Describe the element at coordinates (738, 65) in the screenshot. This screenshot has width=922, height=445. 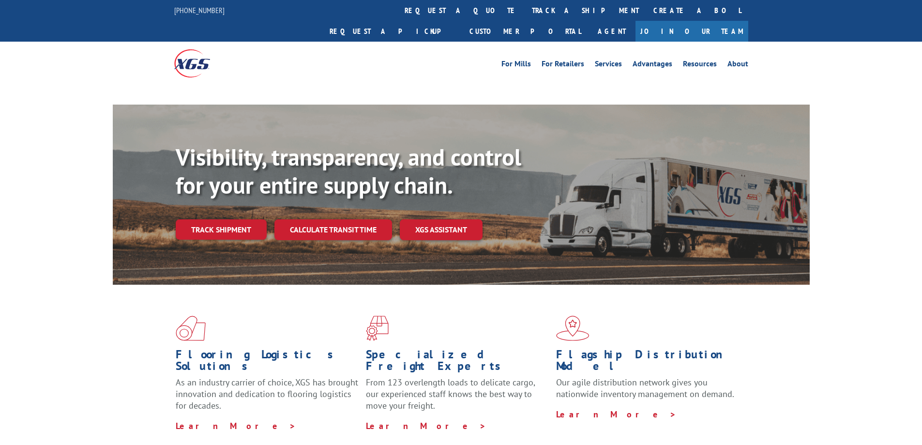
I see `a: About` at that location.